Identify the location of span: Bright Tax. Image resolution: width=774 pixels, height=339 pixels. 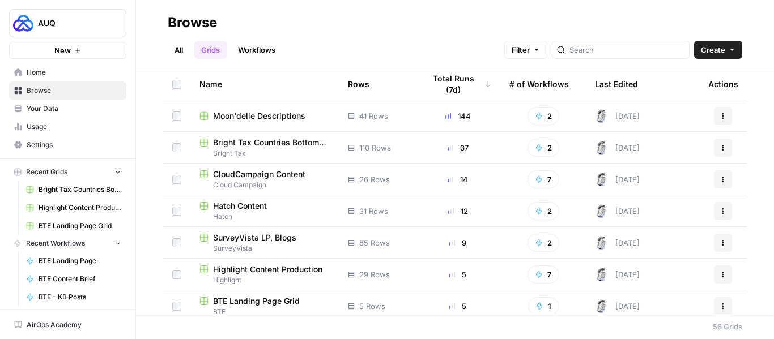
(264, 153).